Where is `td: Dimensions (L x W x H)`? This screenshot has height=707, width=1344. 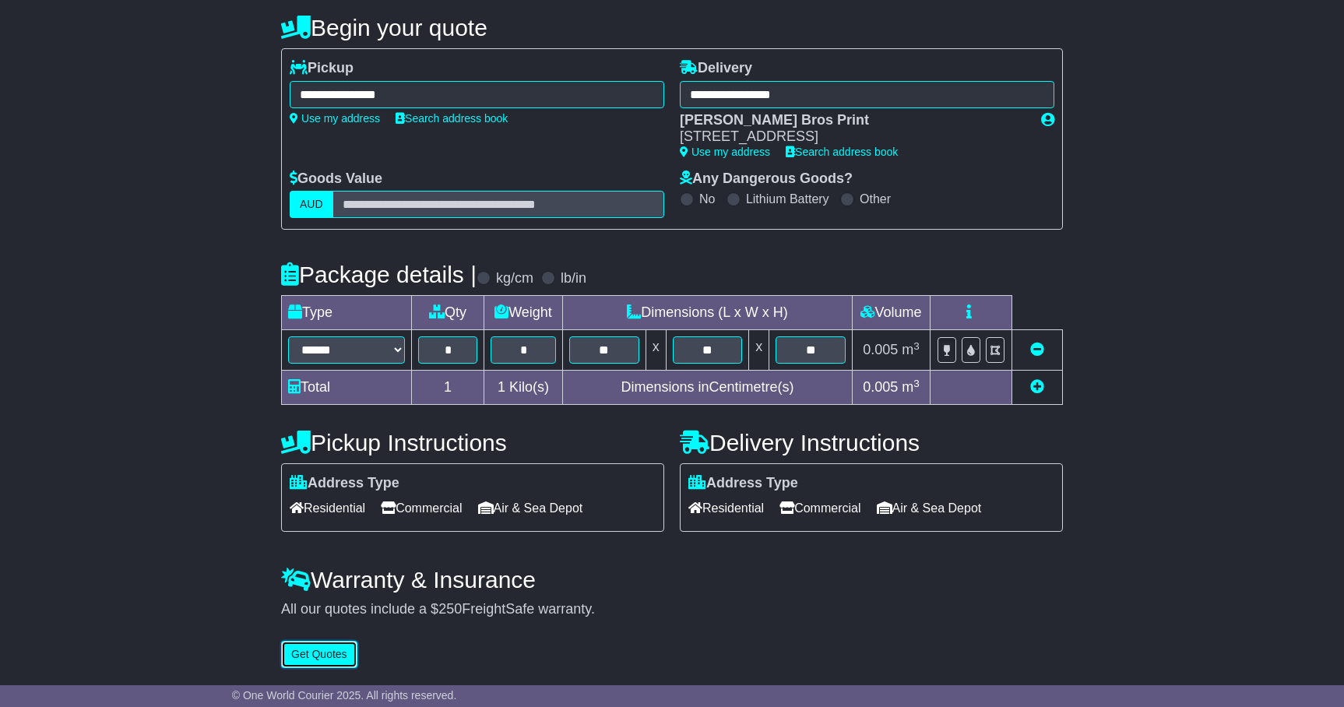 td: Dimensions (L x W x H) is located at coordinates (707, 313).